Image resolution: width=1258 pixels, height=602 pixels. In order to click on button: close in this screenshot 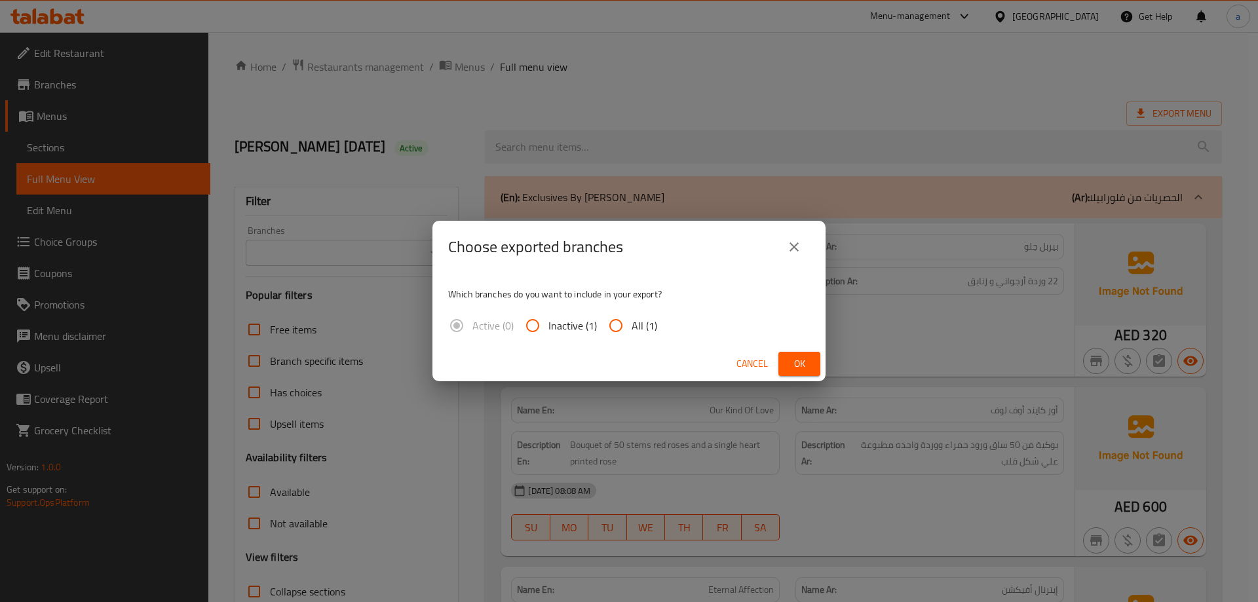, I will do `click(794, 247)`.